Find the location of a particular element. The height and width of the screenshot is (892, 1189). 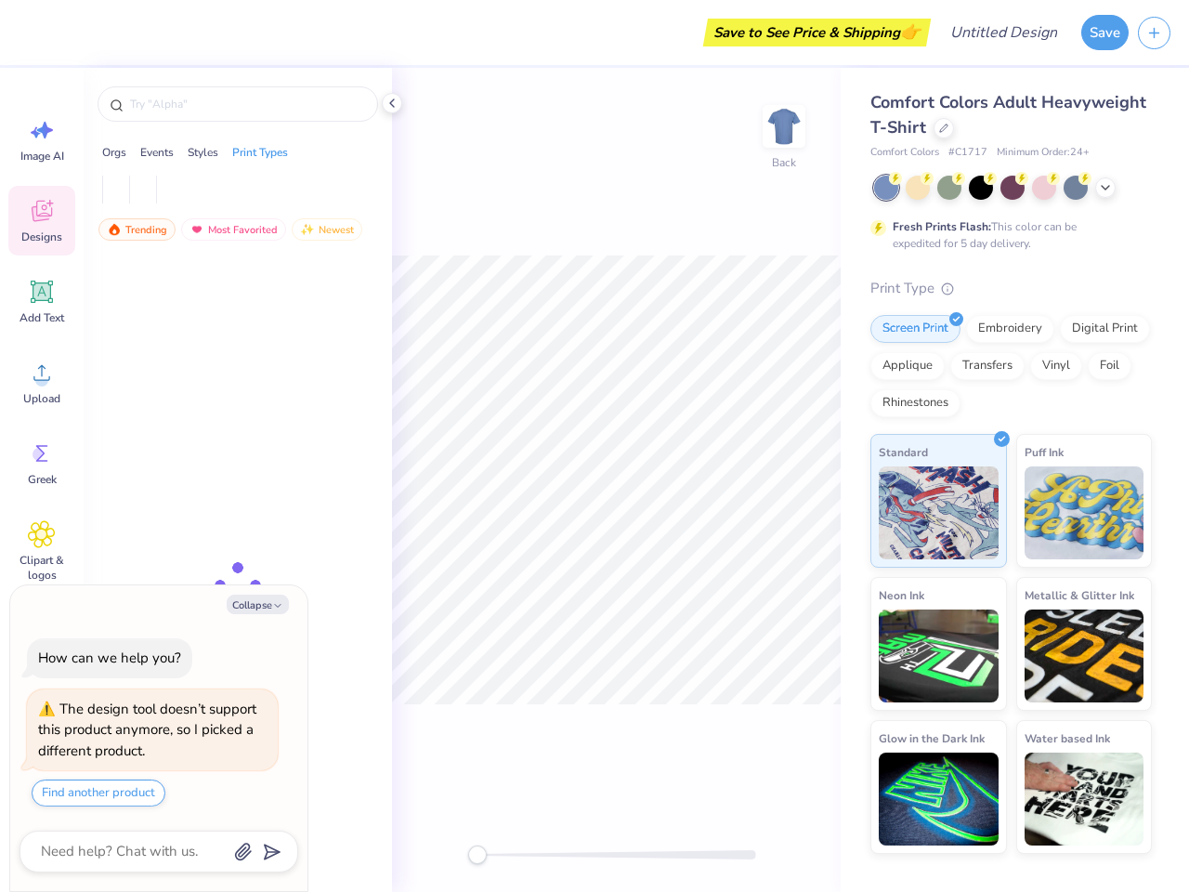

img: Water based Ink is located at coordinates (1084, 799).